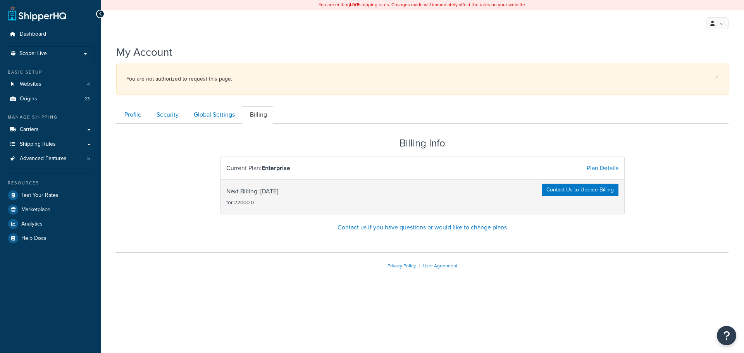  What do you see at coordinates (34, 238) in the screenshot?
I see `span: Help Docs` at bounding box center [34, 238].